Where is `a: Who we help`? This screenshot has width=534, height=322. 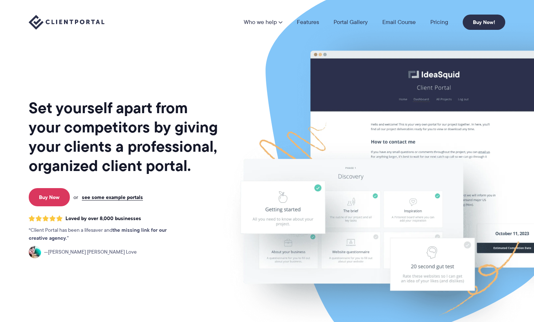
a: Who we help is located at coordinates (263, 22).